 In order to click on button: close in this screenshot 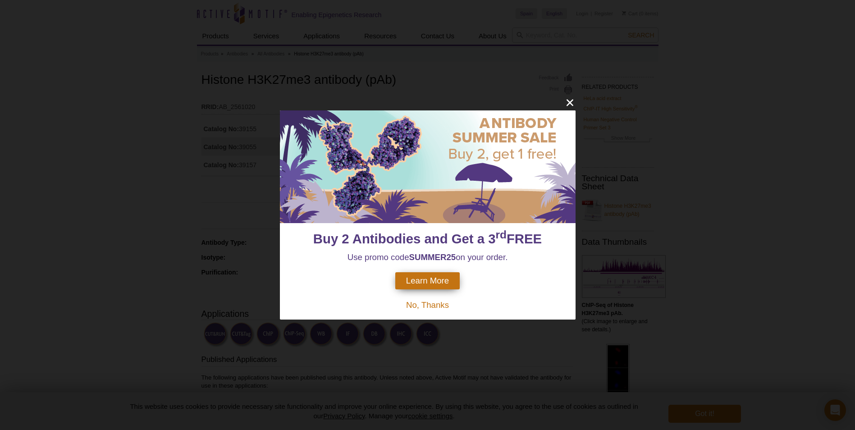, I will do `click(570, 102)`.